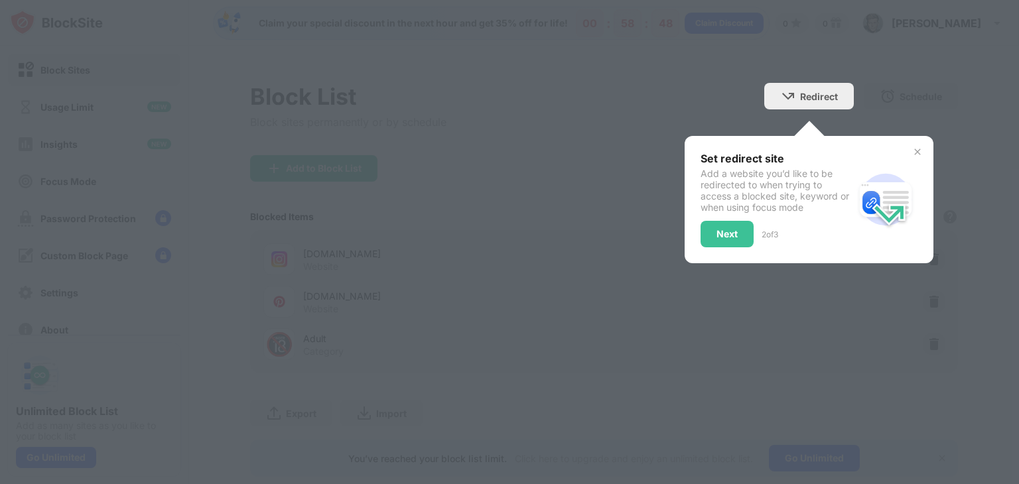  Describe the element at coordinates (777, 190) in the screenshot. I see `div: Add a website you’d like to be redirected to when trying to access a blocked site, keyword or whe...` at that location.